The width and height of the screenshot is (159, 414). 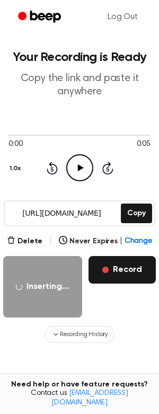 What do you see at coordinates (40, 17) in the screenshot?
I see `a: Beep` at bounding box center [40, 17].